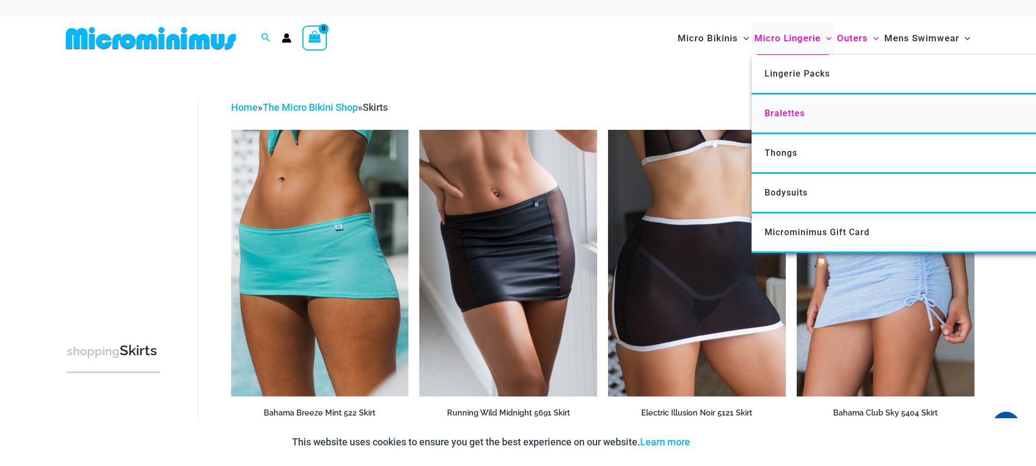 The height and width of the screenshot is (466, 1036). What do you see at coordinates (785, 113) in the screenshot?
I see `span: Bralettes` at bounding box center [785, 113].